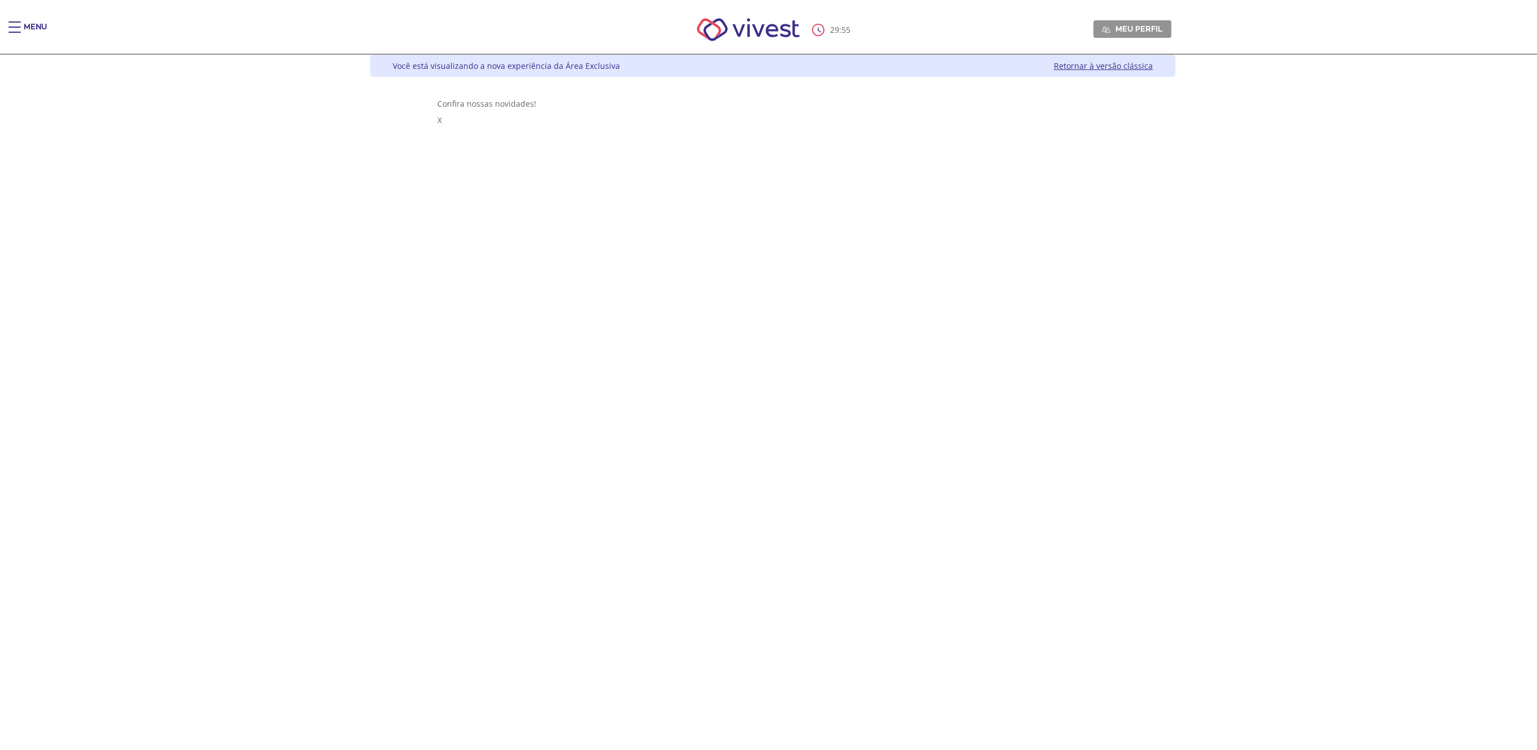 The width and height of the screenshot is (1537, 750). I want to click on span: 29, so click(834, 29).